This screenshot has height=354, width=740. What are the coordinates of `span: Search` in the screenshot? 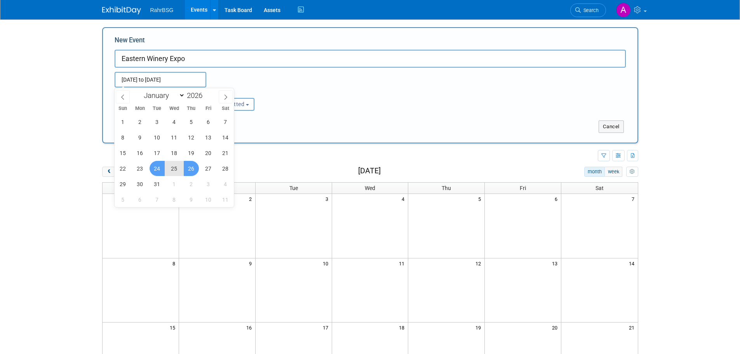 It's located at (590, 10).